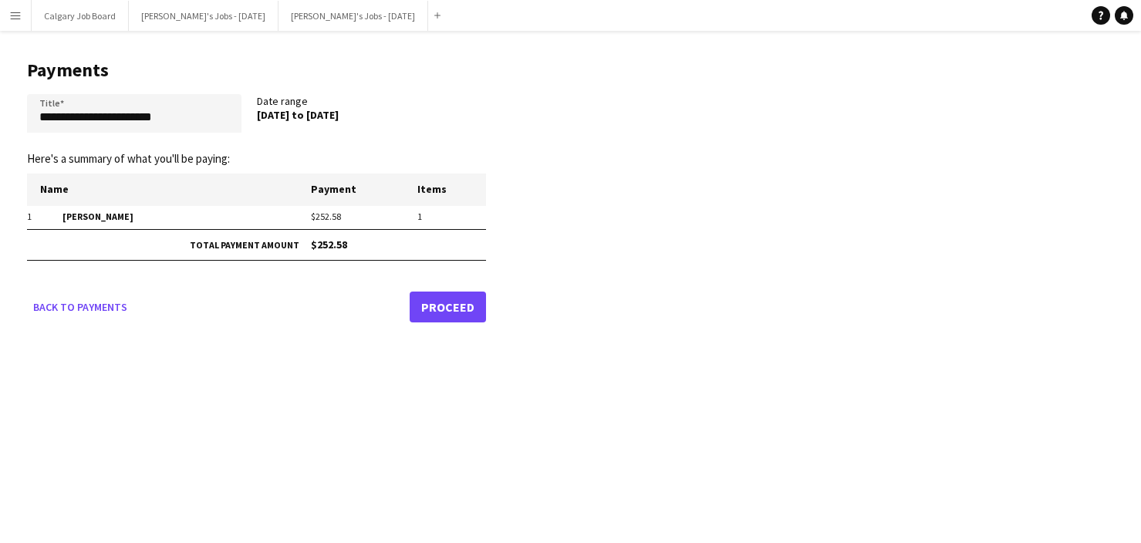 This screenshot has height=543, width=1141. What do you see at coordinates (364, 189) in the screenshot?
I see `th: Payment` at bounding box center [364, 189].